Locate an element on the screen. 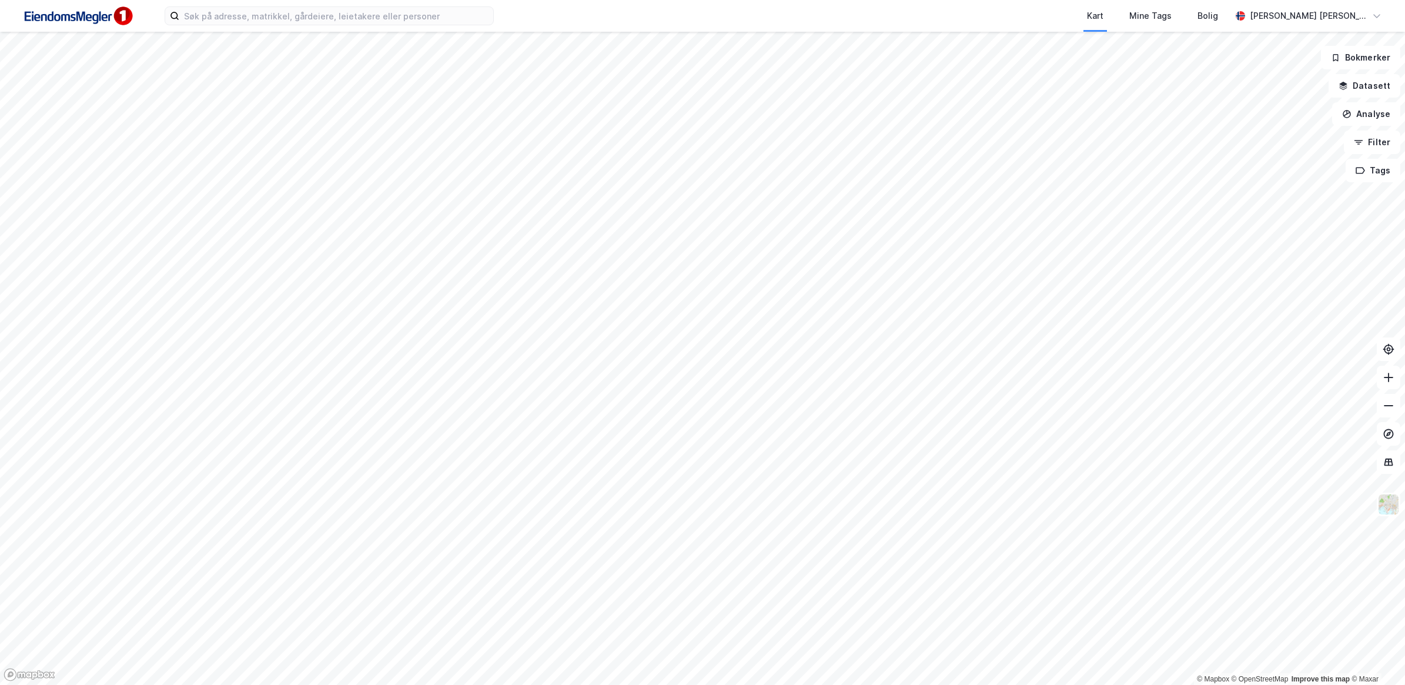 The width and height of the screenshot is (1405, 685). a: Mapbox is located at coordinates (1213, 679).